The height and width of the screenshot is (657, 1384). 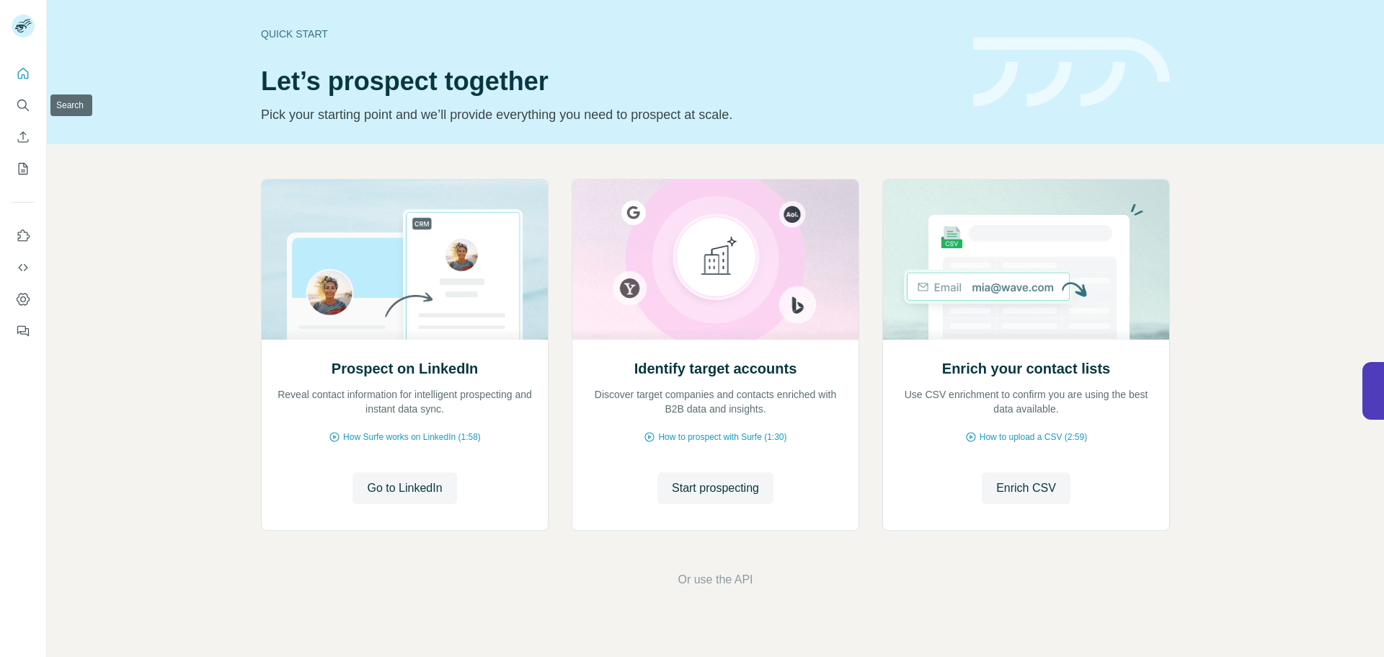 What do you see at coordinates (23, 169) in the screenshot?
I see `button: My lists` at bounding box center [23, 169].